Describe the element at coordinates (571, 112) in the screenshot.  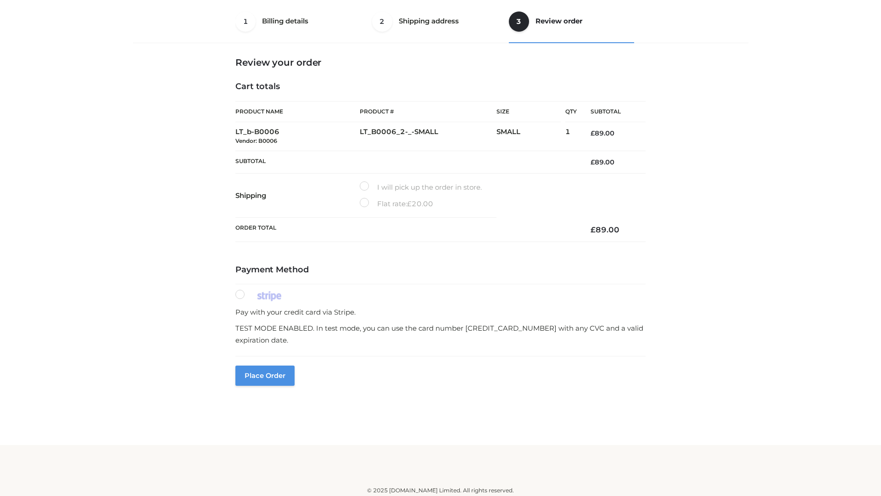
I see `th: Qty` at that location.